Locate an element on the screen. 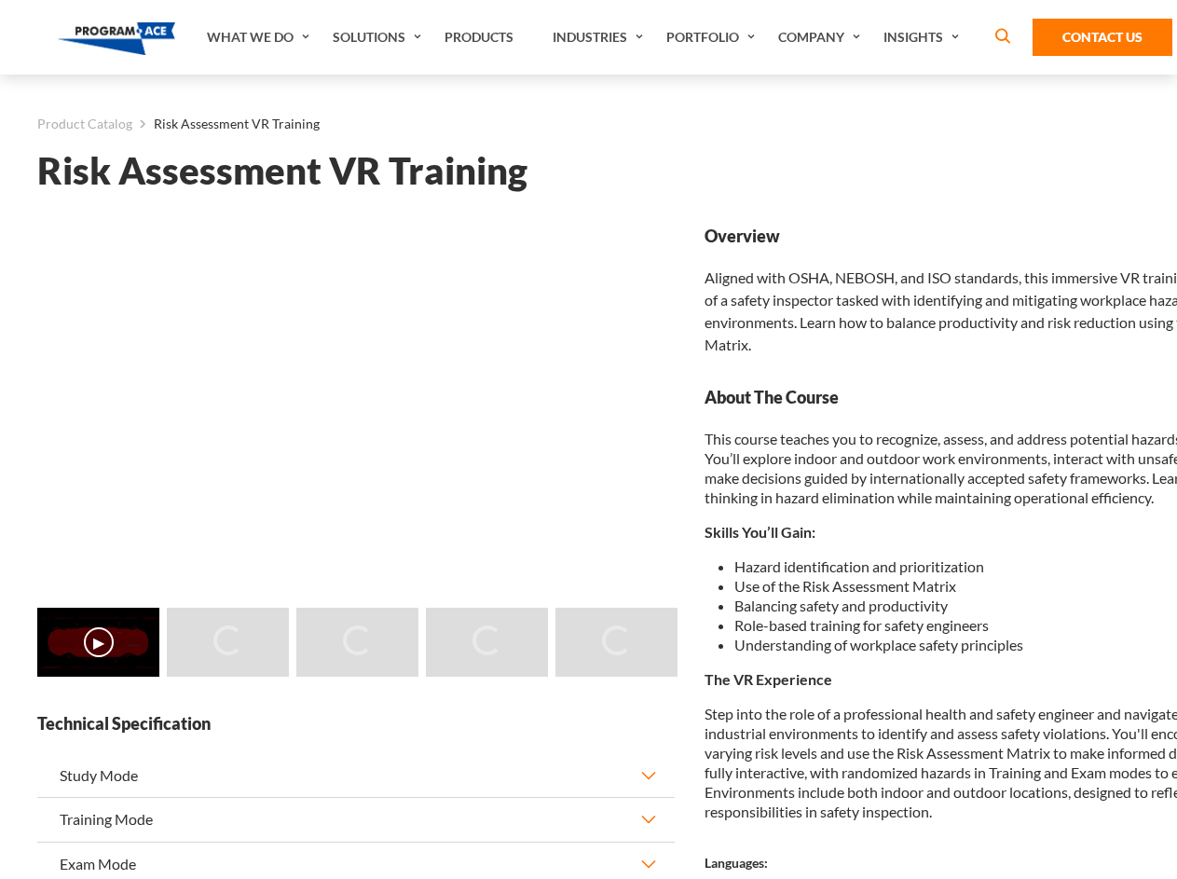 Image resolution: width=1177 pixels, height=879 pixels. strong: Technical Specification is located at coordinates (356, 723).